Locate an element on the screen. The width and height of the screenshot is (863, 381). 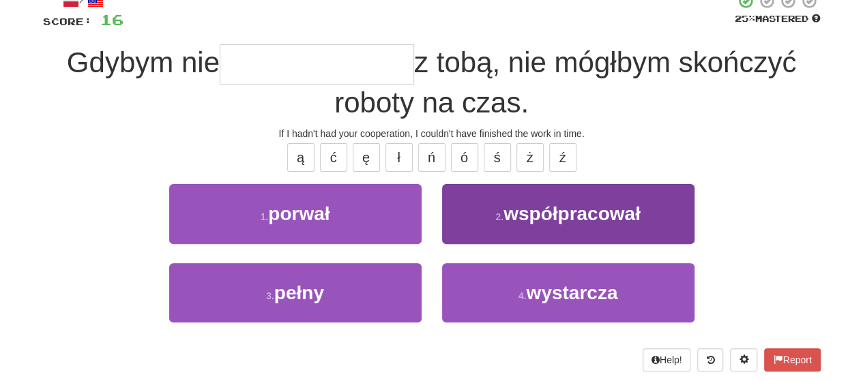
button: Help! is located at coordinates (666, 360).